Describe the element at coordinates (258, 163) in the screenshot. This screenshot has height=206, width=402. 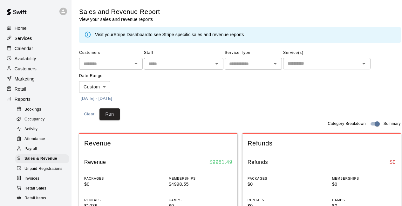
I see `h6: Refunds` at that location.